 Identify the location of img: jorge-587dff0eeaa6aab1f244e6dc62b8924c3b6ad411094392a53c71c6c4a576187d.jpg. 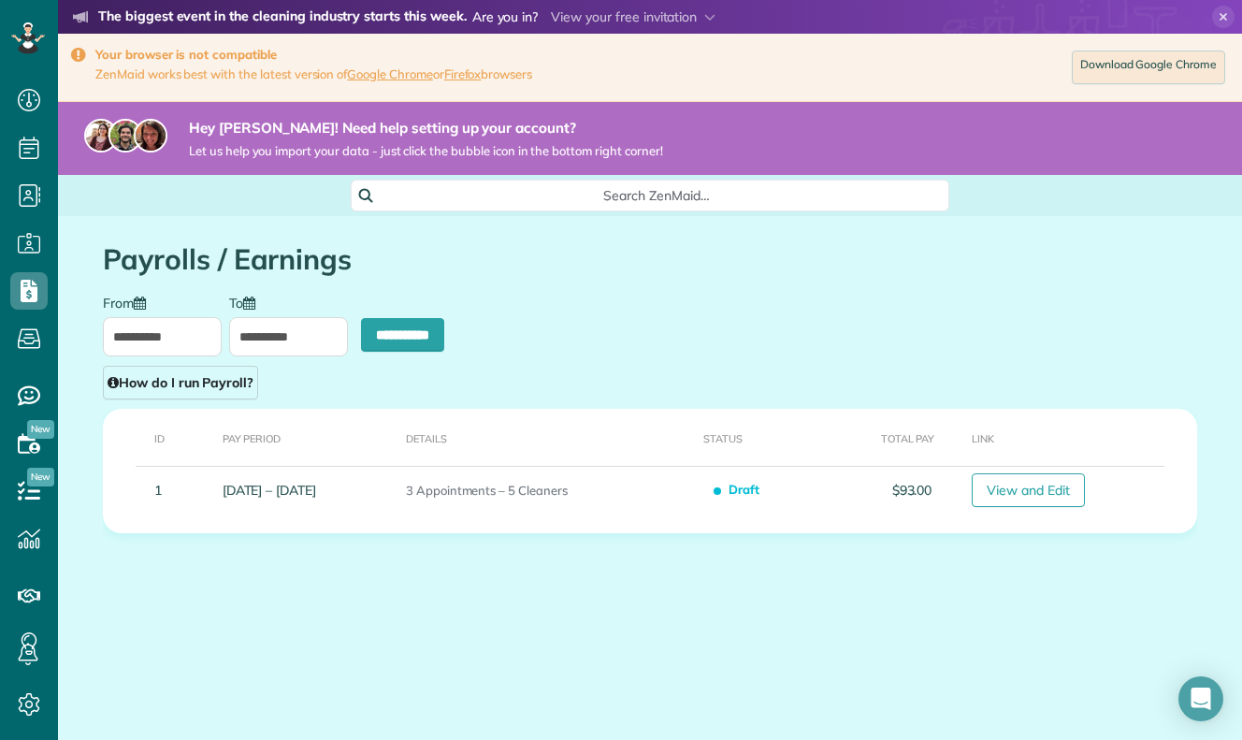
(125, 136).